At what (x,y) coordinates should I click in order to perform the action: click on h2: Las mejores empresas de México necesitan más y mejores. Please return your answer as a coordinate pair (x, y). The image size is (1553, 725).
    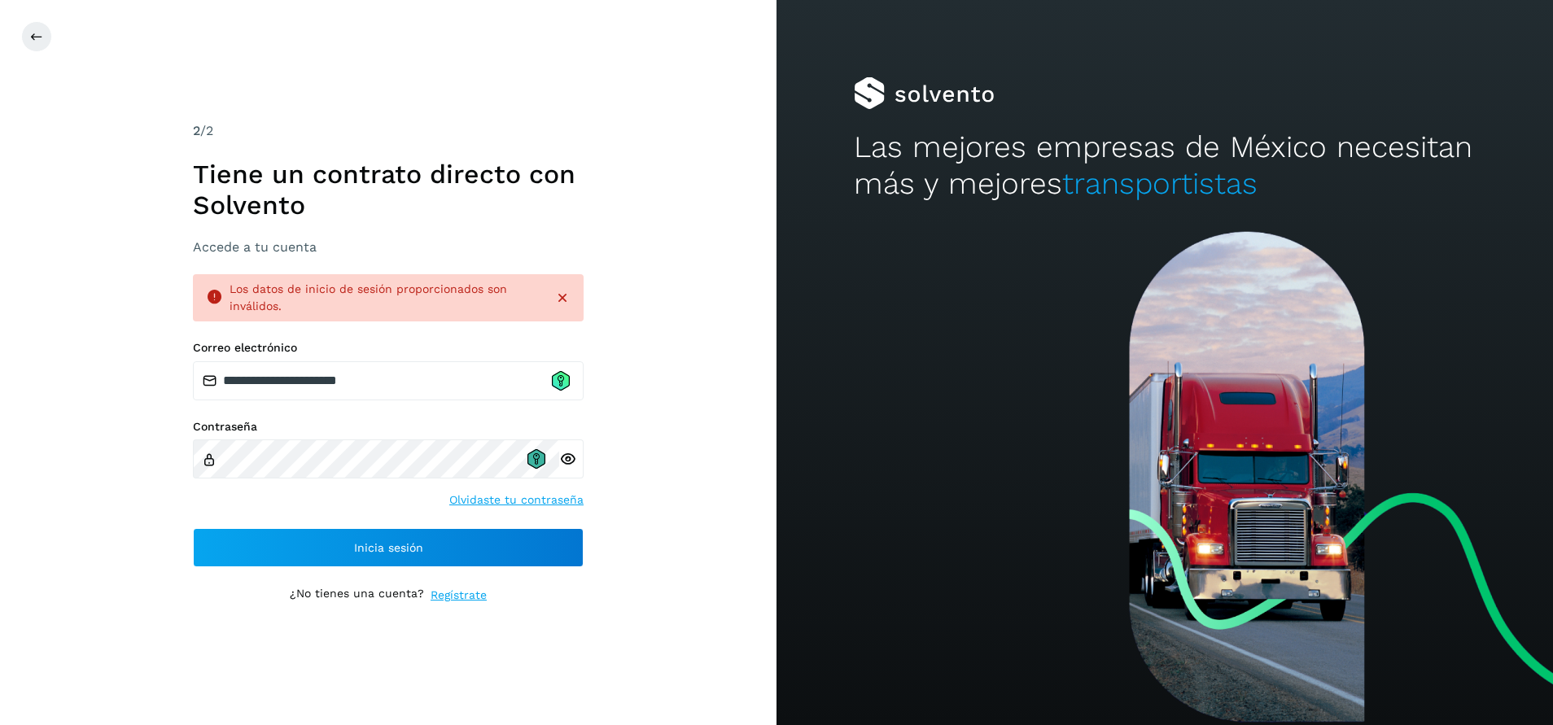
    Looking at the image, I should click on (1164, 165).